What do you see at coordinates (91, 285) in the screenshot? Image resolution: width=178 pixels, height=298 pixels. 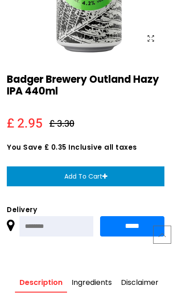 I see `a: Ingredients` at bounding box center [91, 285].